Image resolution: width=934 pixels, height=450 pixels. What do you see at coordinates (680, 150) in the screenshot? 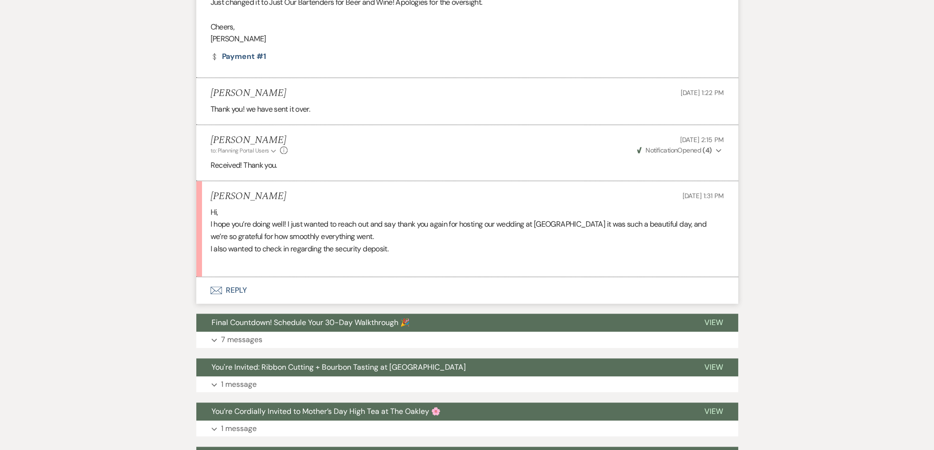
I see `button: NotificationOpened (4)` at bounding box center [680, 150].